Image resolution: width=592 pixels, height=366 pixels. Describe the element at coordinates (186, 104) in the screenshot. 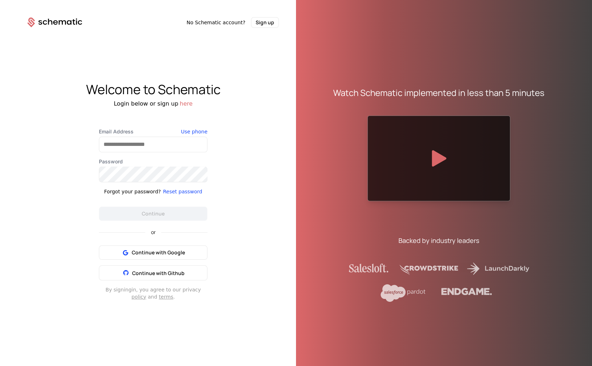

I see `button: here` at that location.